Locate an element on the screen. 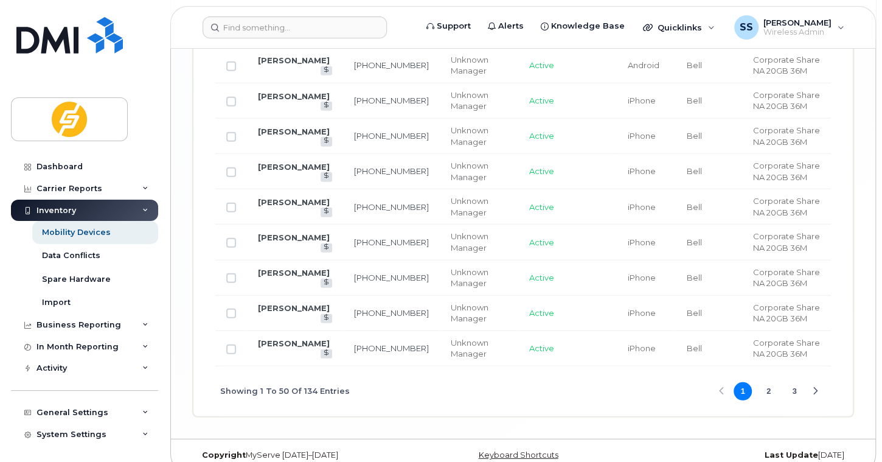 Image resolution: width=882 pixels, height=462 pixels. a: Support is located at coordinates (448, 26).